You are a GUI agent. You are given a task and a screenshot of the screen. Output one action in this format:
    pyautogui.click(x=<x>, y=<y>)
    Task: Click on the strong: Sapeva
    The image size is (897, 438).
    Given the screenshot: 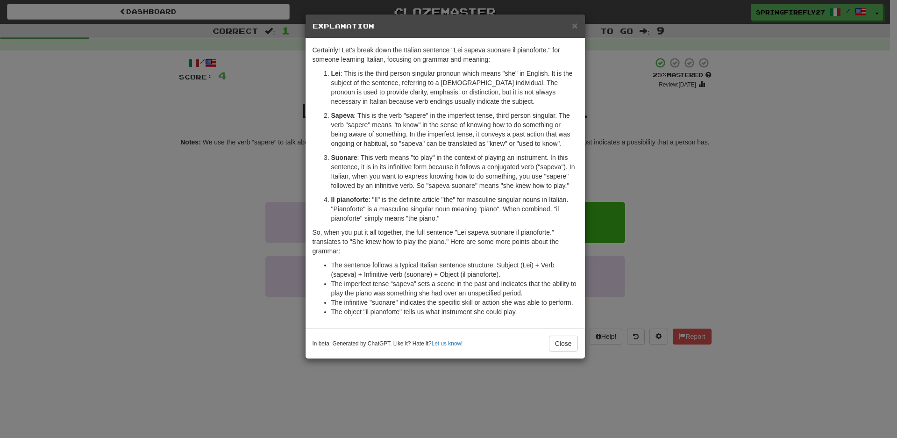 What is the action you would take?
    pyautogui.click(x=343, y=115)
    